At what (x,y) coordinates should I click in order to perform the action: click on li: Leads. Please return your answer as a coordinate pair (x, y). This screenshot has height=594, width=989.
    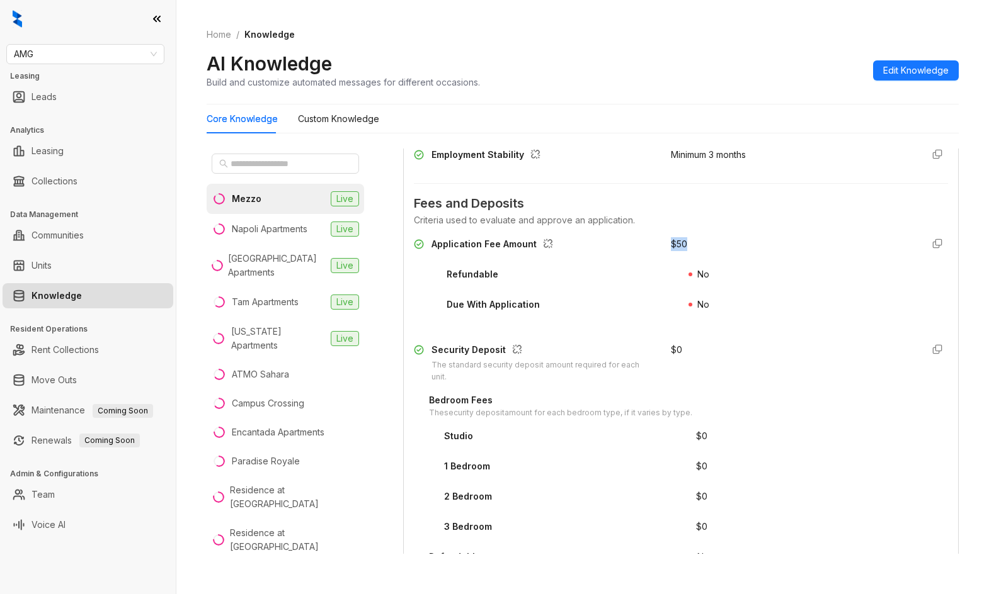
    Looking at the image, I should click on (88, 97).